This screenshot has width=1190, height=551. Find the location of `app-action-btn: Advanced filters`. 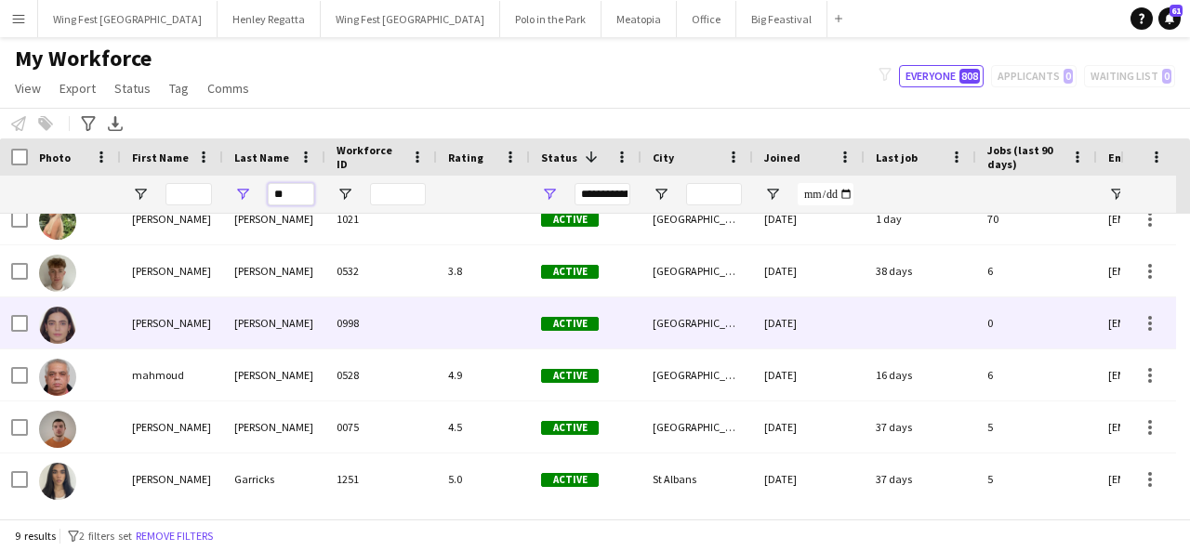

app-action-btn: Advanced filters is located at coordinates (88, 124).